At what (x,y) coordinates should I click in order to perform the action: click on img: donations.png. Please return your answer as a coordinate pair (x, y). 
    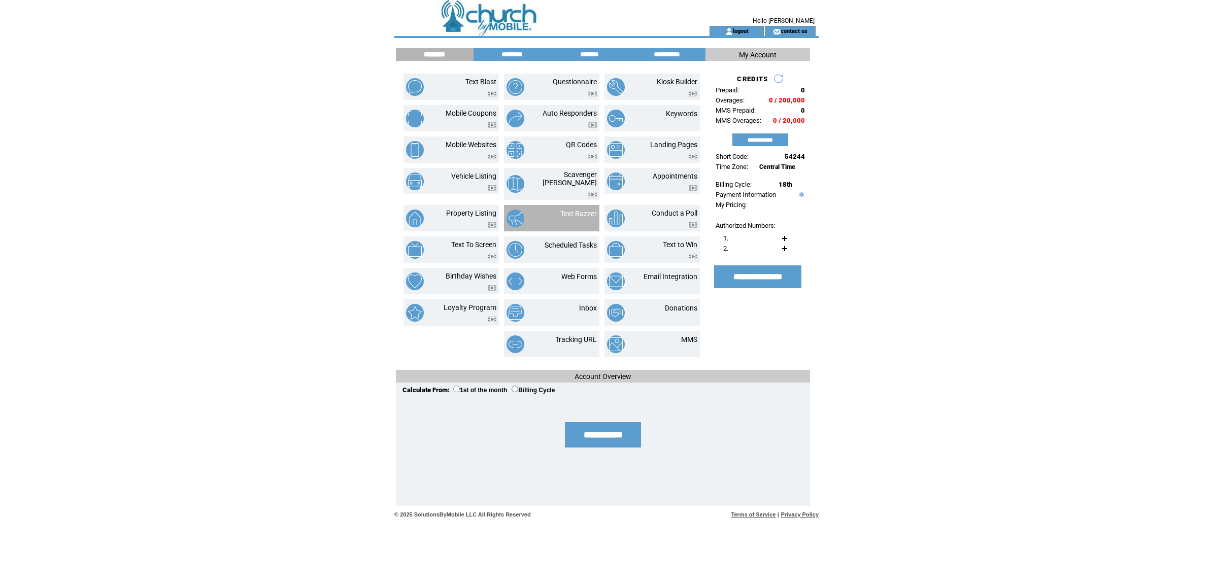
    Looking at the image, I should click on (615, 313).